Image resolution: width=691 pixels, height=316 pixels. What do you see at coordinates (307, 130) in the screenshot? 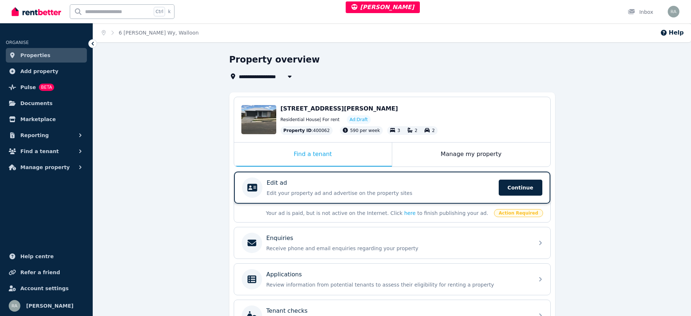
I see `div: : 400062` at bounding box center [307, 130].